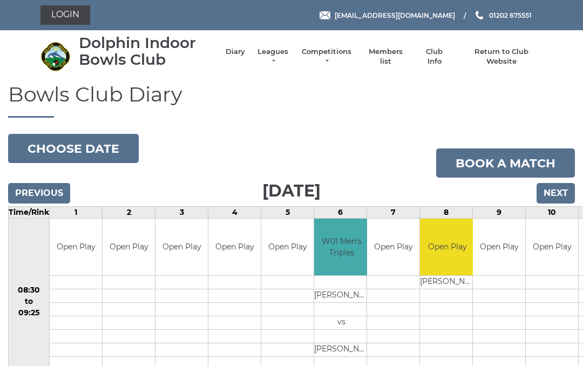 The width and height of the screenshot is (583, 366). Describe the element at coordinates (76, 213) in the screenshot. I see `td: 1` at that location.